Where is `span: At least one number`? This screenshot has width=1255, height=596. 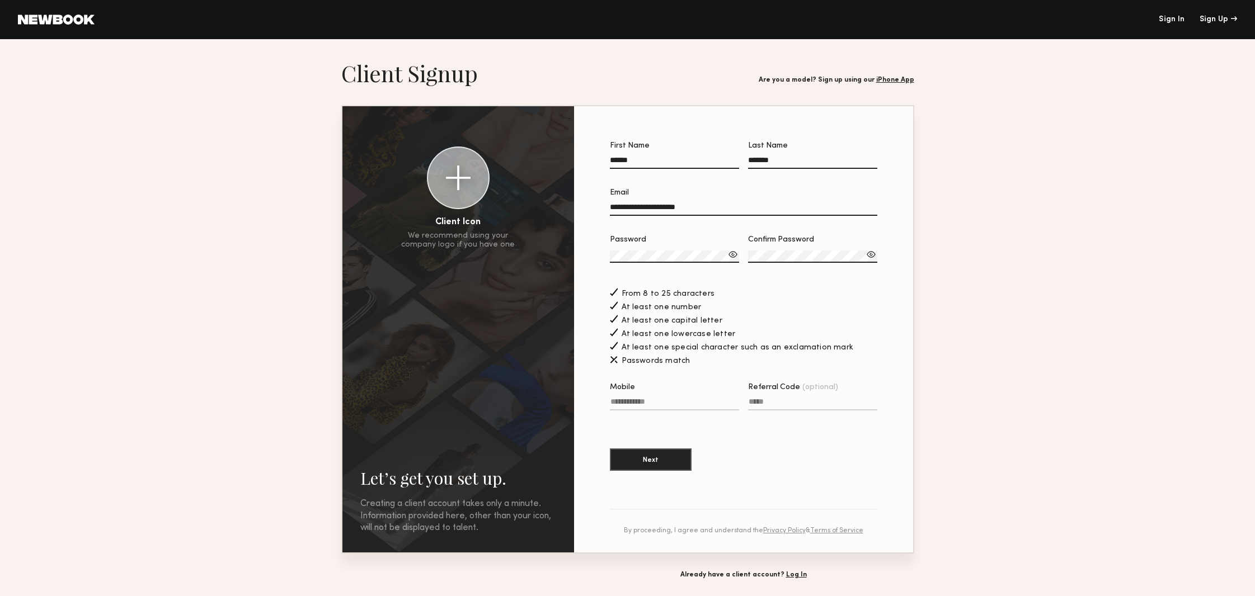 span: At least one number is located at coordinates (661, 308).